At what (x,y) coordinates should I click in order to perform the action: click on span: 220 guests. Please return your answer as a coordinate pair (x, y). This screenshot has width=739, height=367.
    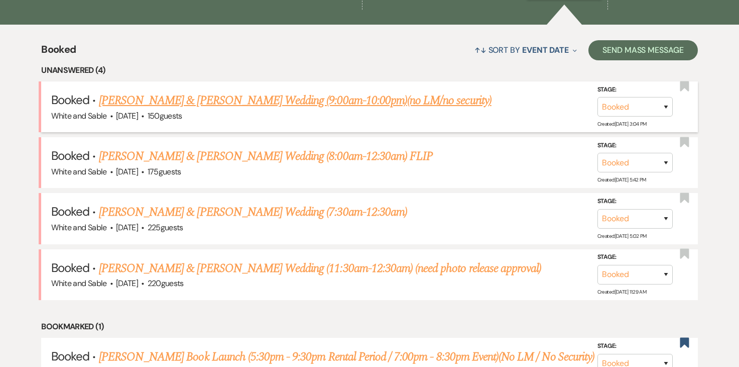
    Looking at the image, I should click on (166, 283).